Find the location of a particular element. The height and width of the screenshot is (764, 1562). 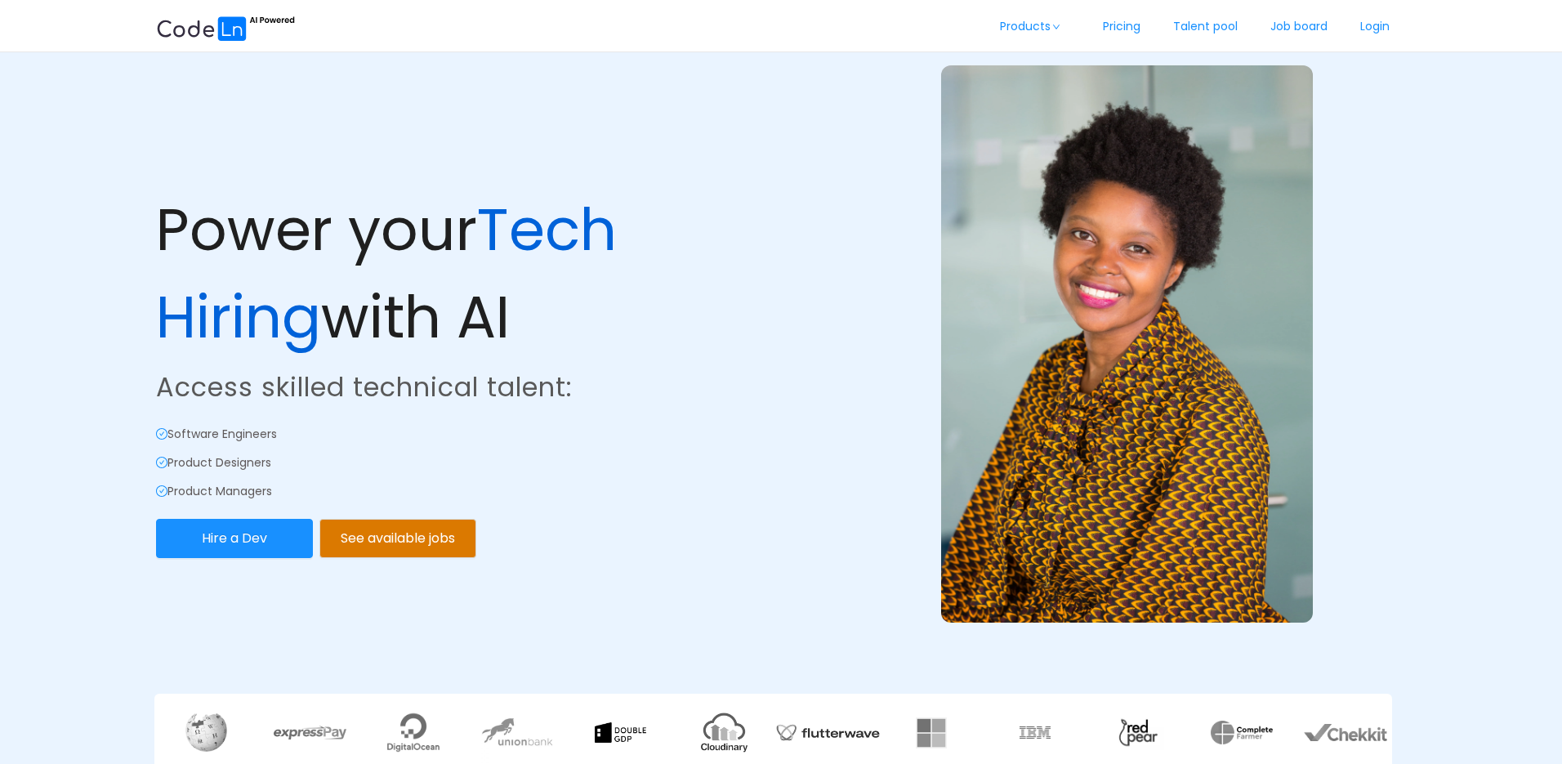

img: xNYAAAAAA= is located at coordinates (1242, 732).